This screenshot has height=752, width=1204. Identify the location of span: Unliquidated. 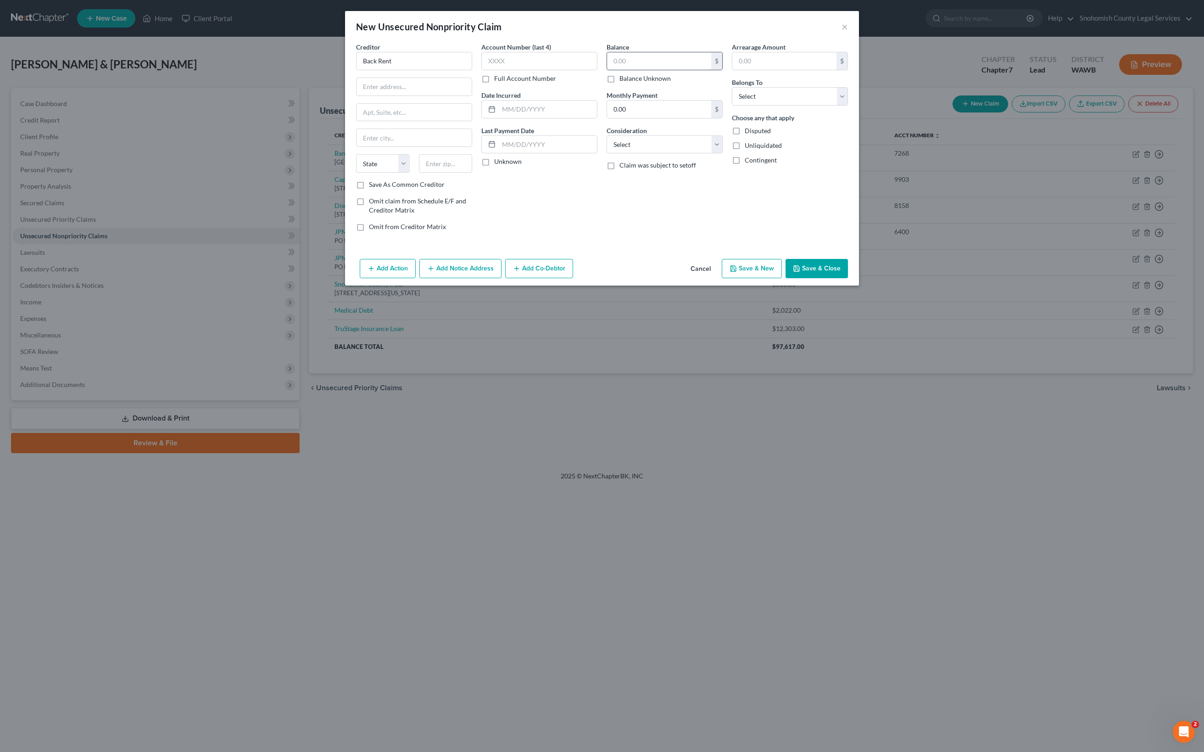
(763, 145).